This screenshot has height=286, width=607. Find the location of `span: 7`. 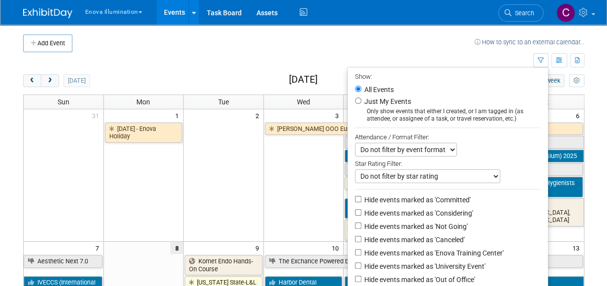

span: 7 is located at coordinates (99, 248).